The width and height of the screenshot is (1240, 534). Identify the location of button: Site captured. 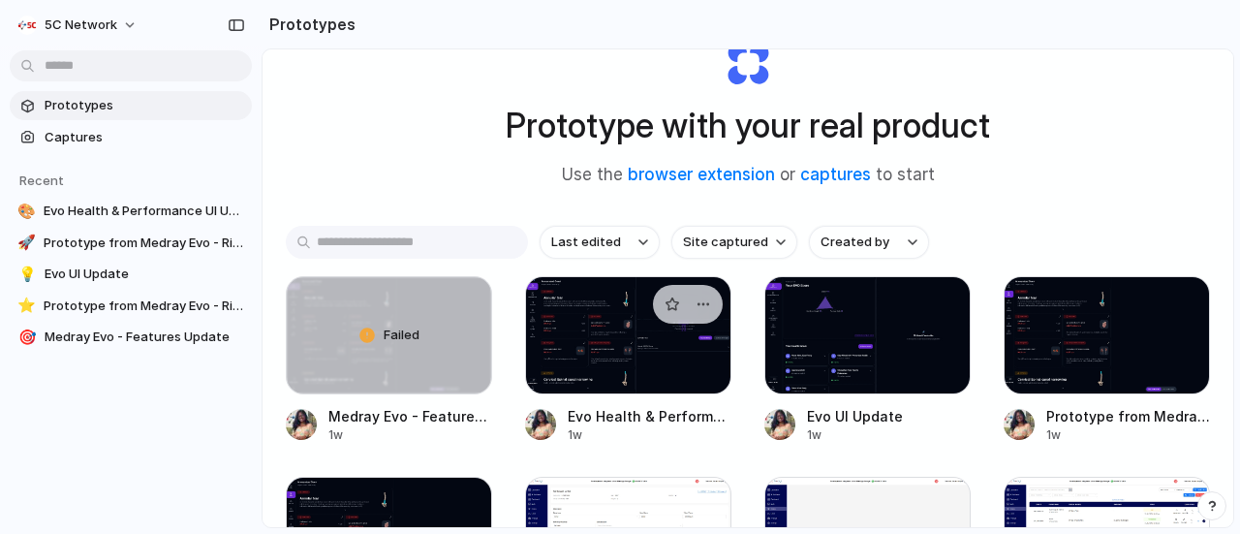
(735, 242).